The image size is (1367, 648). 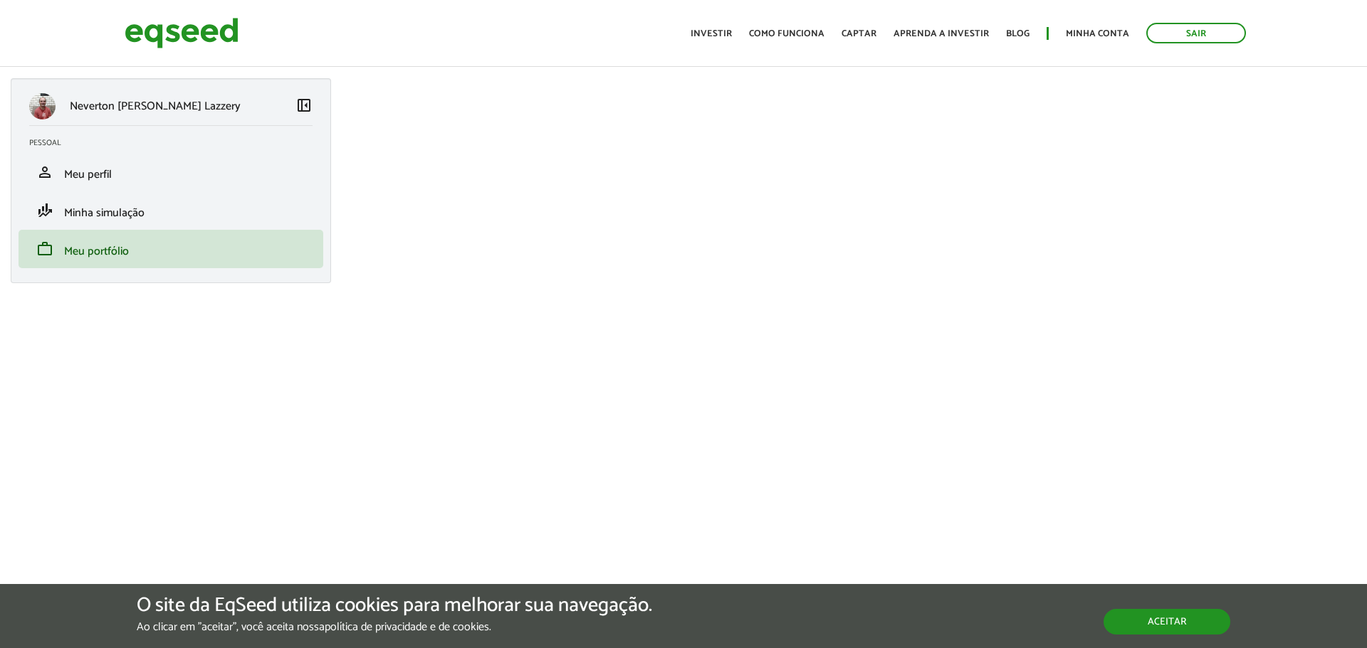 What do you see at coordinates (171, 211) in the screenshot?
I see `li: Minha simulação` at bounding box center [171, 211].